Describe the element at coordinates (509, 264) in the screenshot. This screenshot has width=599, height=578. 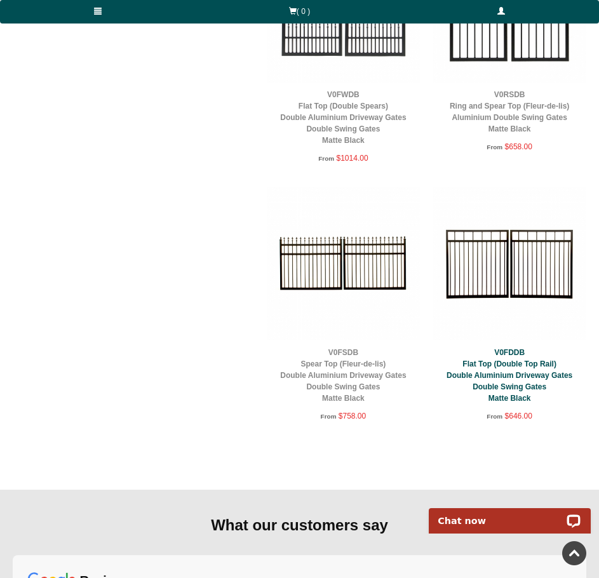
I see `img: V0FDDB - Flat Top (Double Top Rail) - Double Aluminium Driveway Gates - Double Swing Gates - Matt...` at that location.